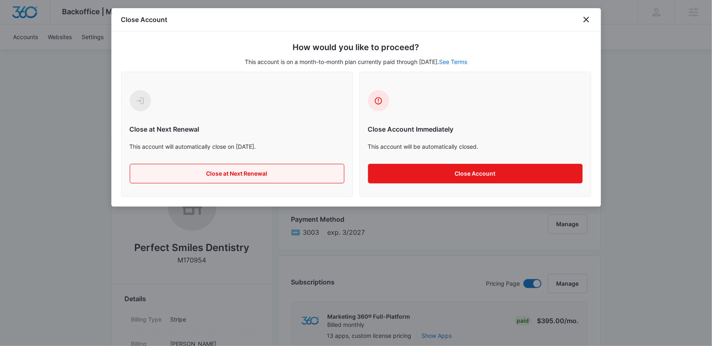 This screenshot has width=712, height=346. Describe the element at coordinates (356, 47) in the screenshot. I see `h5: How would you like to proceed?` at that location.